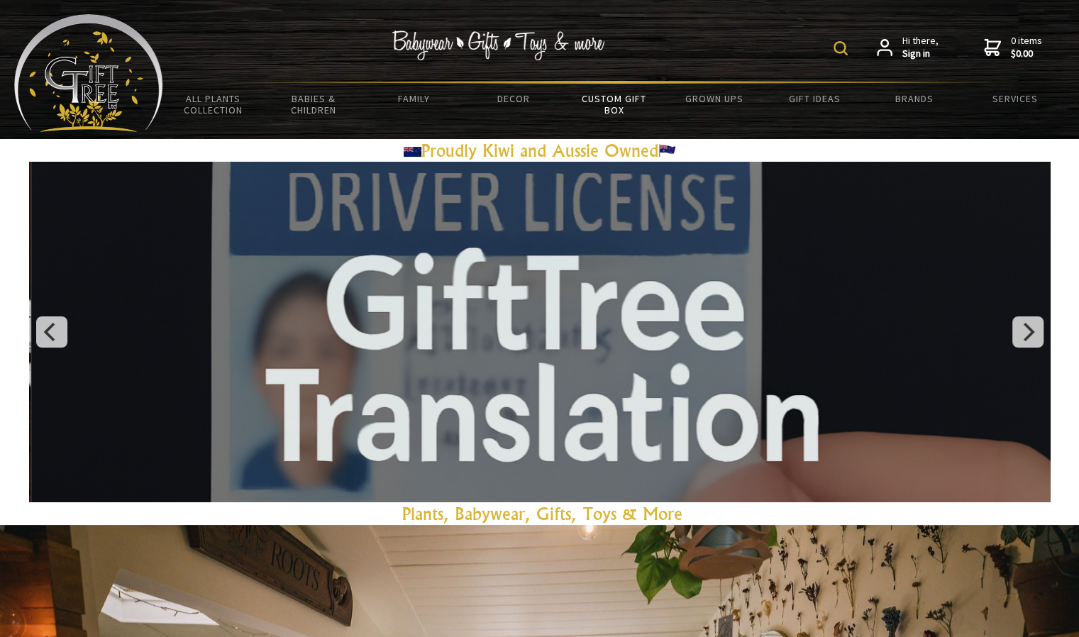 The image size is (1079, 637). What do you see at coordinates (614, 104) in the screenshot?
I see `a: Custom Gift Box` at bounding box center [614, 104].